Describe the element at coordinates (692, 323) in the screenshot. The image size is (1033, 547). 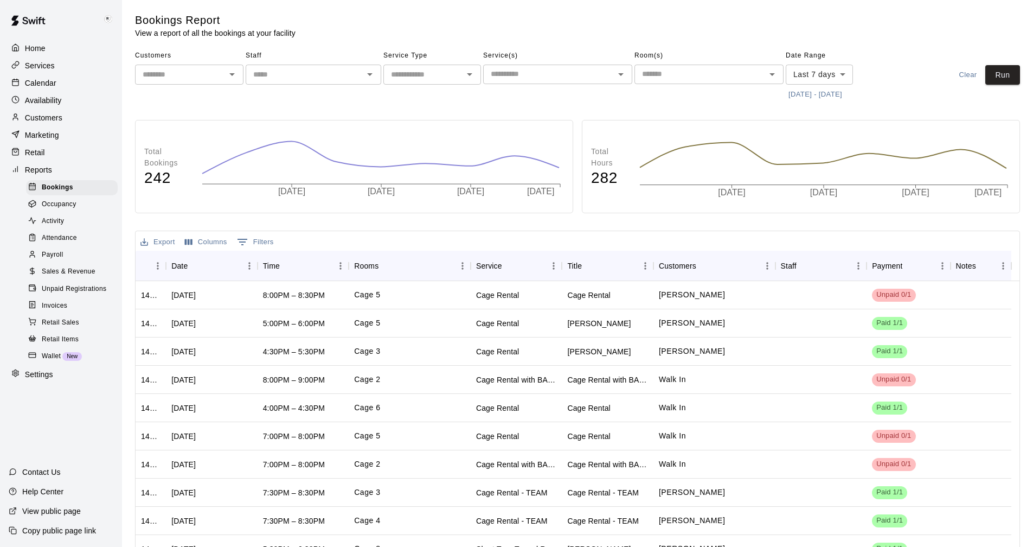
I see `p: Tallulah Tertipes` at that location.